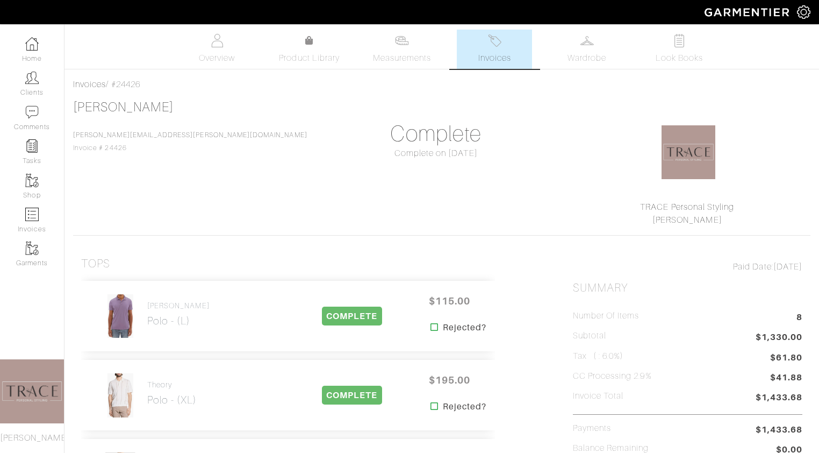 This screenshot has height=453, width=819. What do you see at coordinates (753, 267) in the screenshot?
I see `span: Paid Date:` at bounding box center [753, 267].